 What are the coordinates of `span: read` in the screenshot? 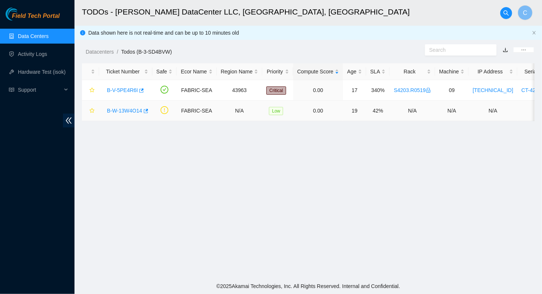 It's located at (12, 90).